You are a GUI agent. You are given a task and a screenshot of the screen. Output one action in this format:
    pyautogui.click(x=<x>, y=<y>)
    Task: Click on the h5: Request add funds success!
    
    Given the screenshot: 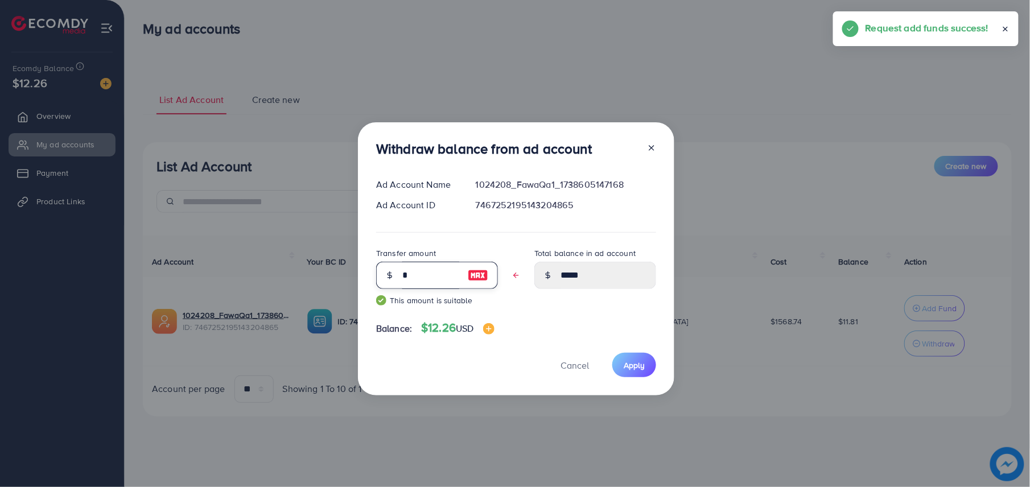 What is the action you would take?
    pyautogui.click(x=927, y=28)
    